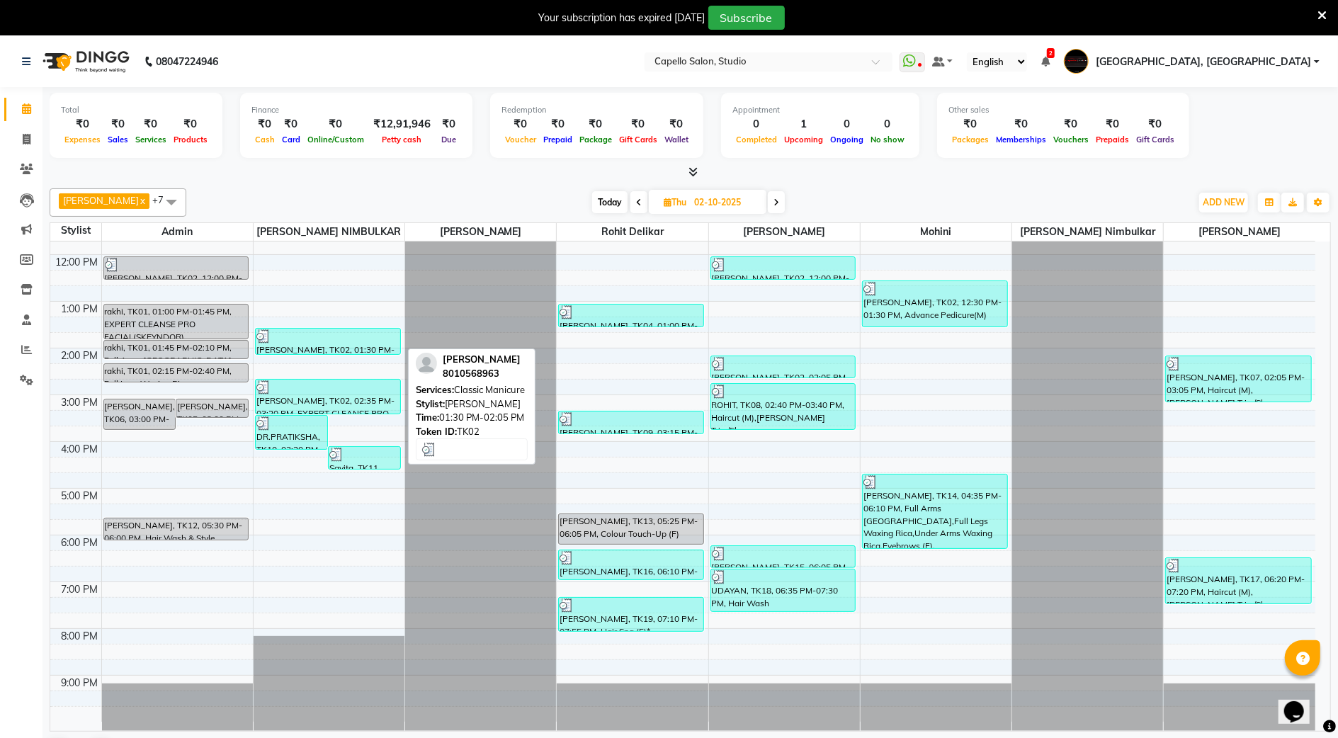  Describe the element at coordinates (1224, 203) in the screenshot. I see `button: ADD NEW` at that location.